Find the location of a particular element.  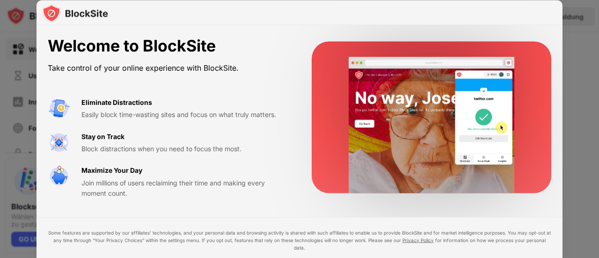

div: Maximize Your Day is located at coordinates (112, 170).